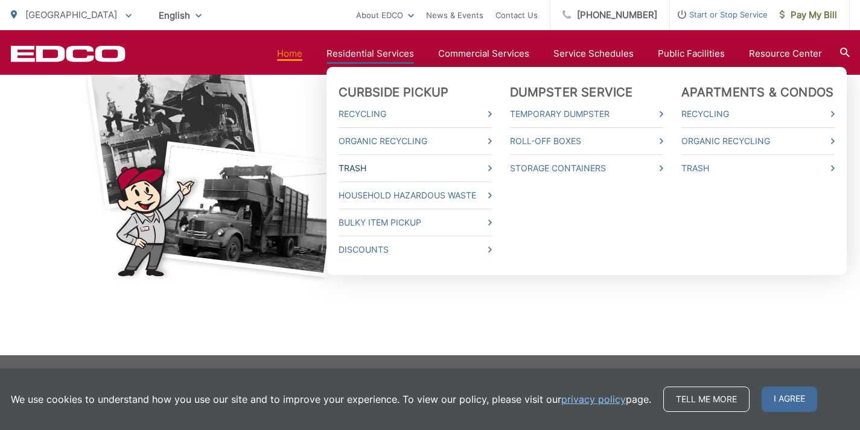 The image size is (860, 430). I want to click on a: Dumpster Service, so click(572, 92).